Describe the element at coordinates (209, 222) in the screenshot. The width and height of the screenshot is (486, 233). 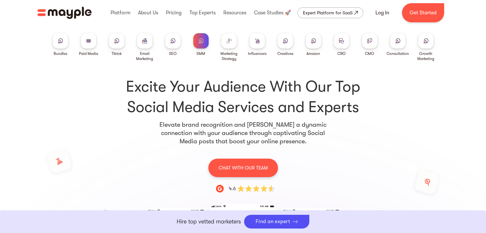
I see `p: Hire top vetted marketers` at that location.